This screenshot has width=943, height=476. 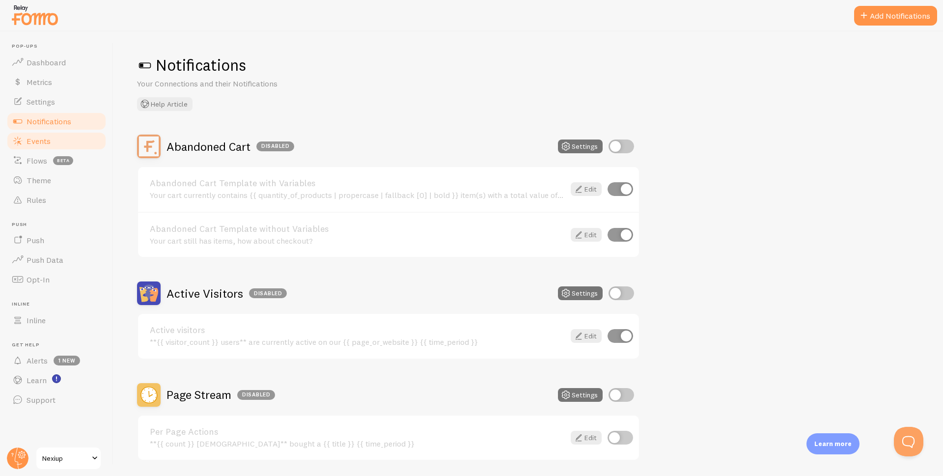 What do you see at coordinates (149, 146) in the screenshot?
I see `img: Abandoned Cart` at bounding box center [149, 146].